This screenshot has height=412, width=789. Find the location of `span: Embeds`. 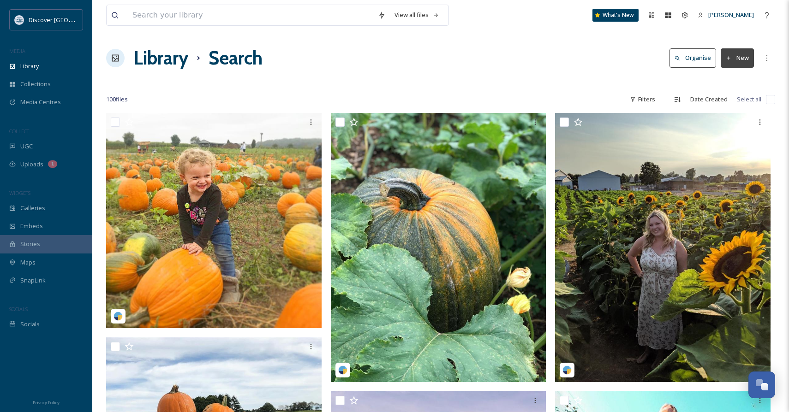

span: Embeds is located at coordinates (31, 226).